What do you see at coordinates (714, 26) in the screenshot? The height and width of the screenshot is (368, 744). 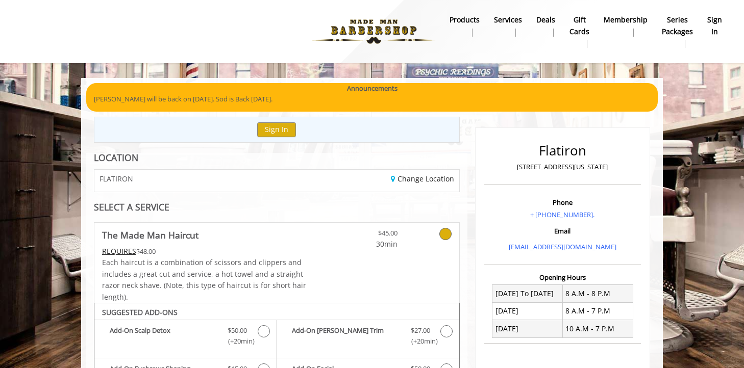 I see `b: sign in` at bounding box center [714, 26].